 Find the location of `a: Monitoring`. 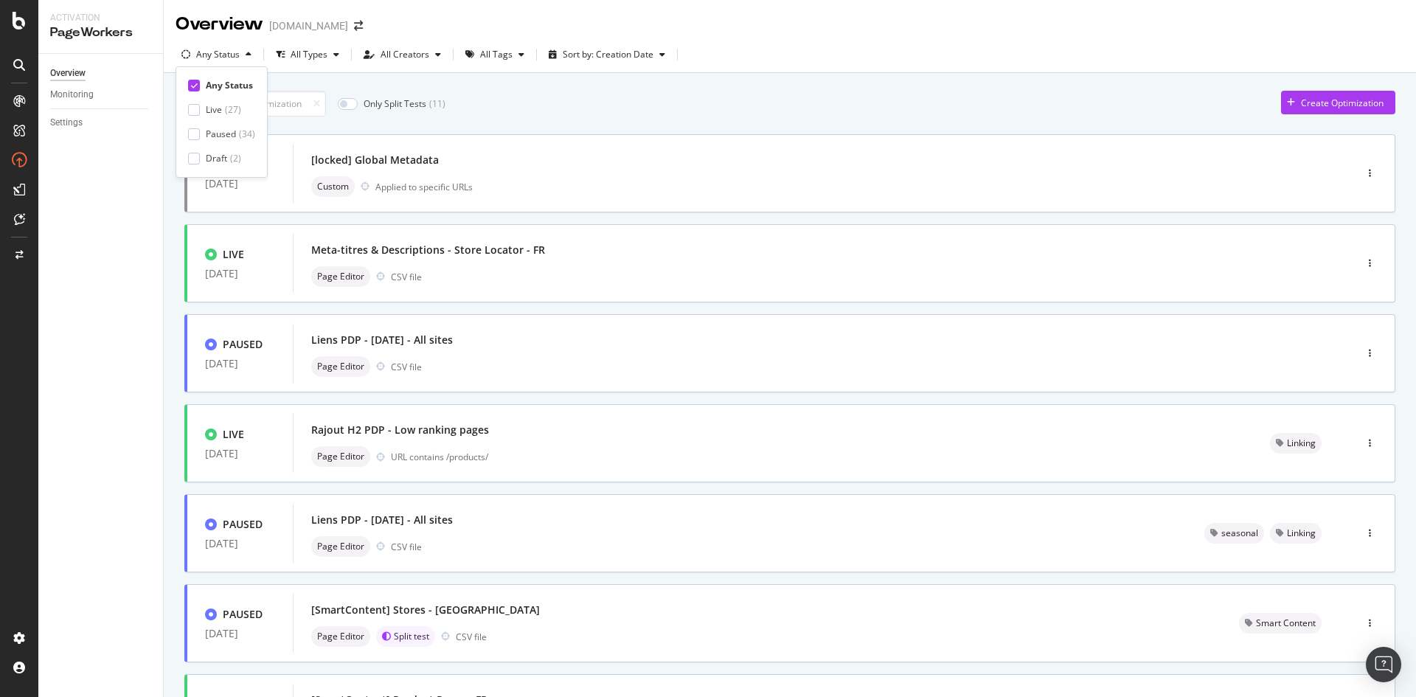

a: Monitoring is located at coordinates (101, 94).